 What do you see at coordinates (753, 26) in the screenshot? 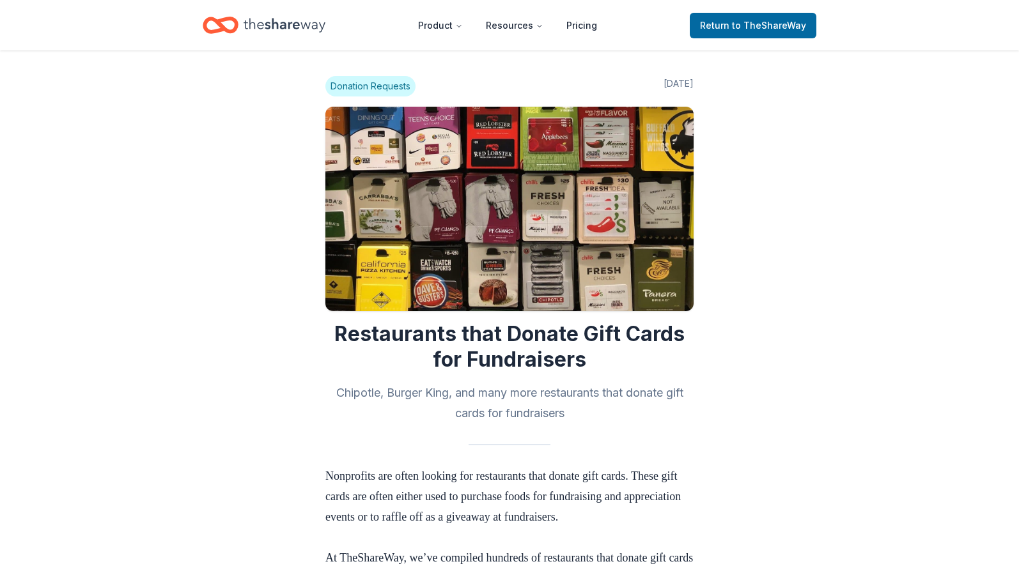
I see `a: Returnto TheShareWay` at bounding box center [753, 26].